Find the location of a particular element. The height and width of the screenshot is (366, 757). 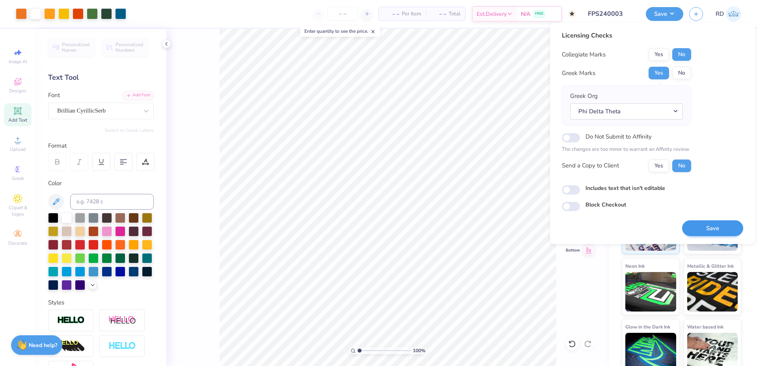

div: Text Tool is located at coordinates (101, 77).